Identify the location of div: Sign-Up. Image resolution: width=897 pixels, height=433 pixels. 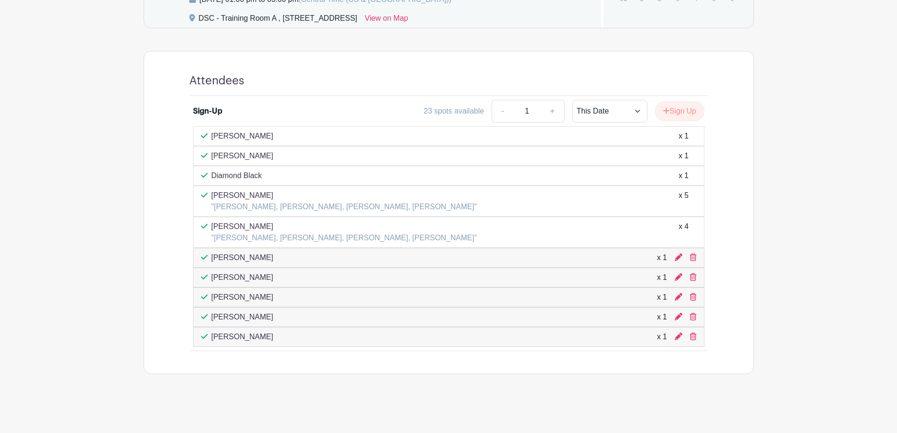
(208, 111).